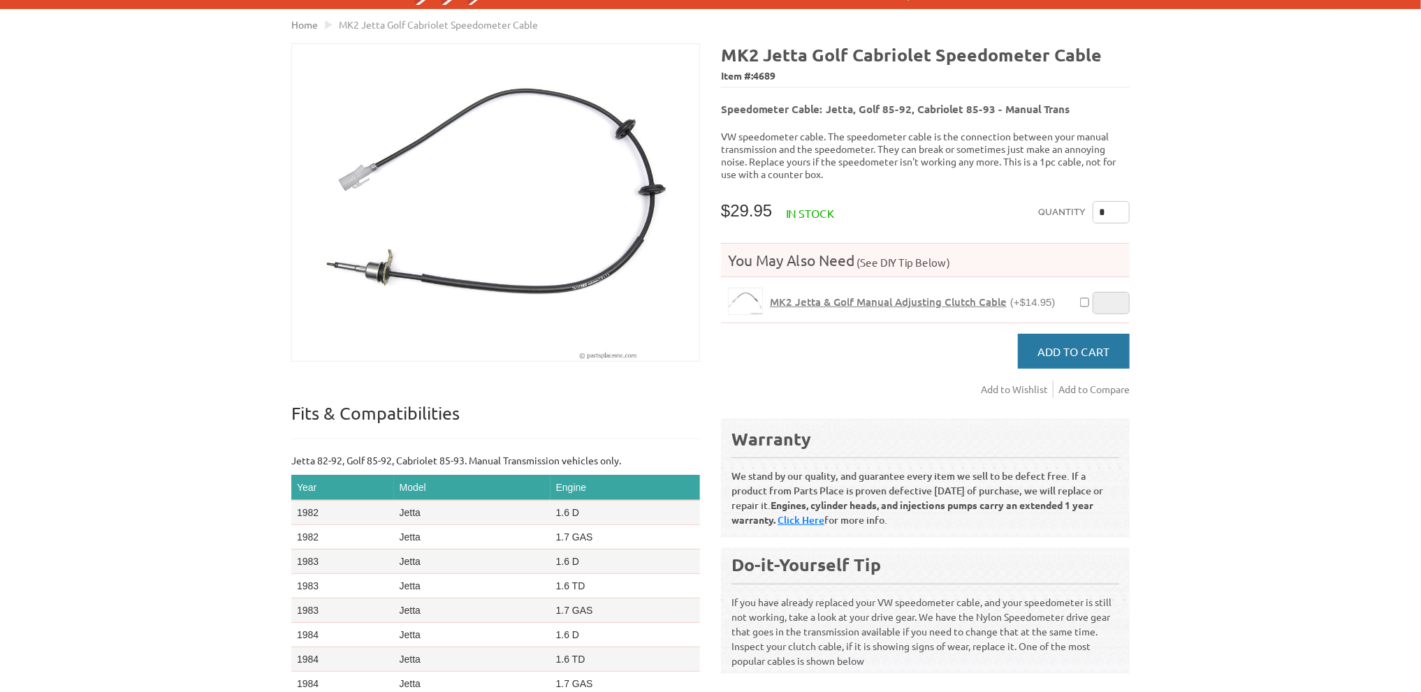 The height and width of the screenshot is (692, 1421). Describe the element at coordinates (745, 301) in the screenshot. I see `a: MK2 Jetta & Golf Manual Adjusting Clutch Cable` at that location.